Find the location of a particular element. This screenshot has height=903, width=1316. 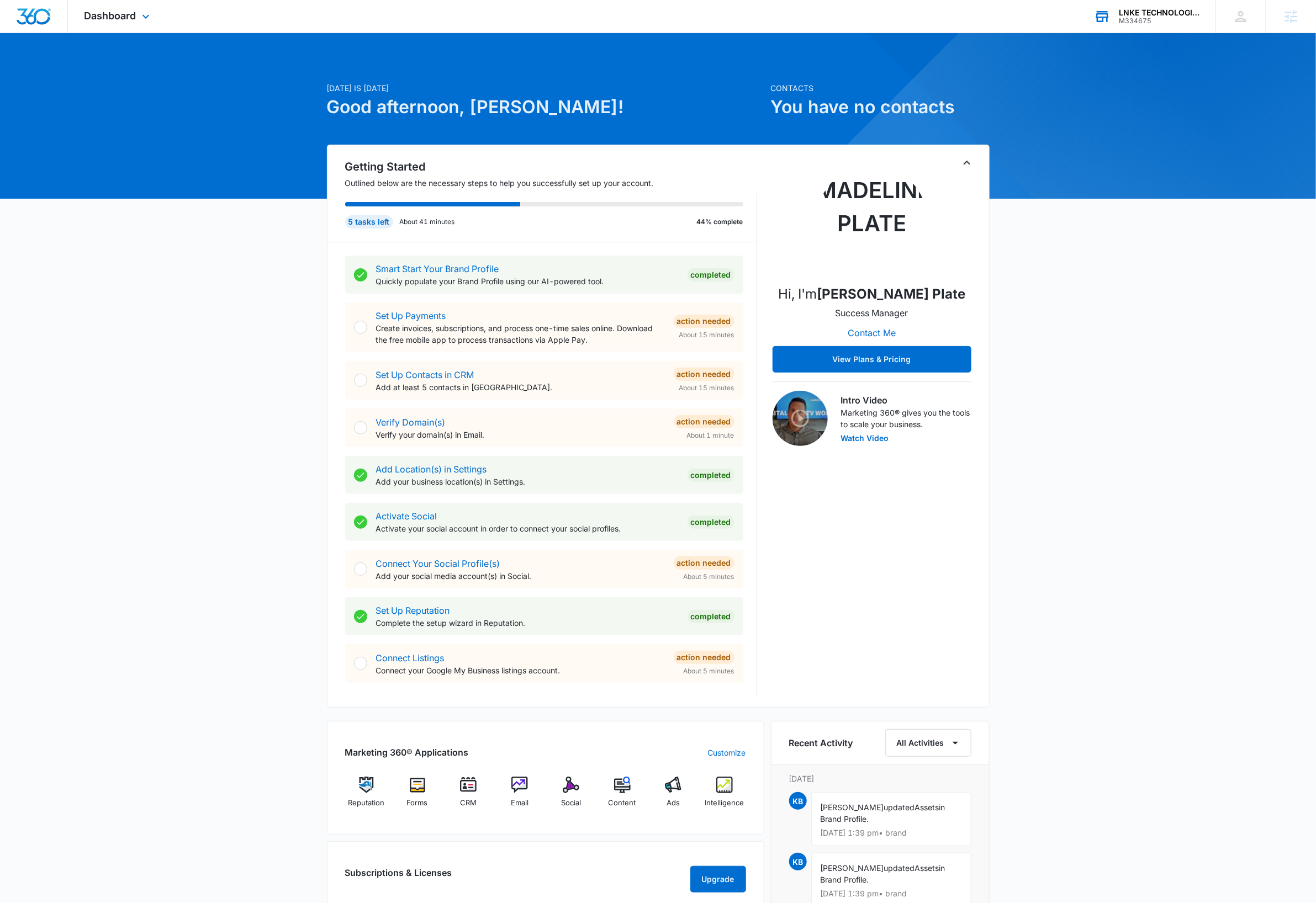

button: Upgrade is located at coordinates (718, 879).